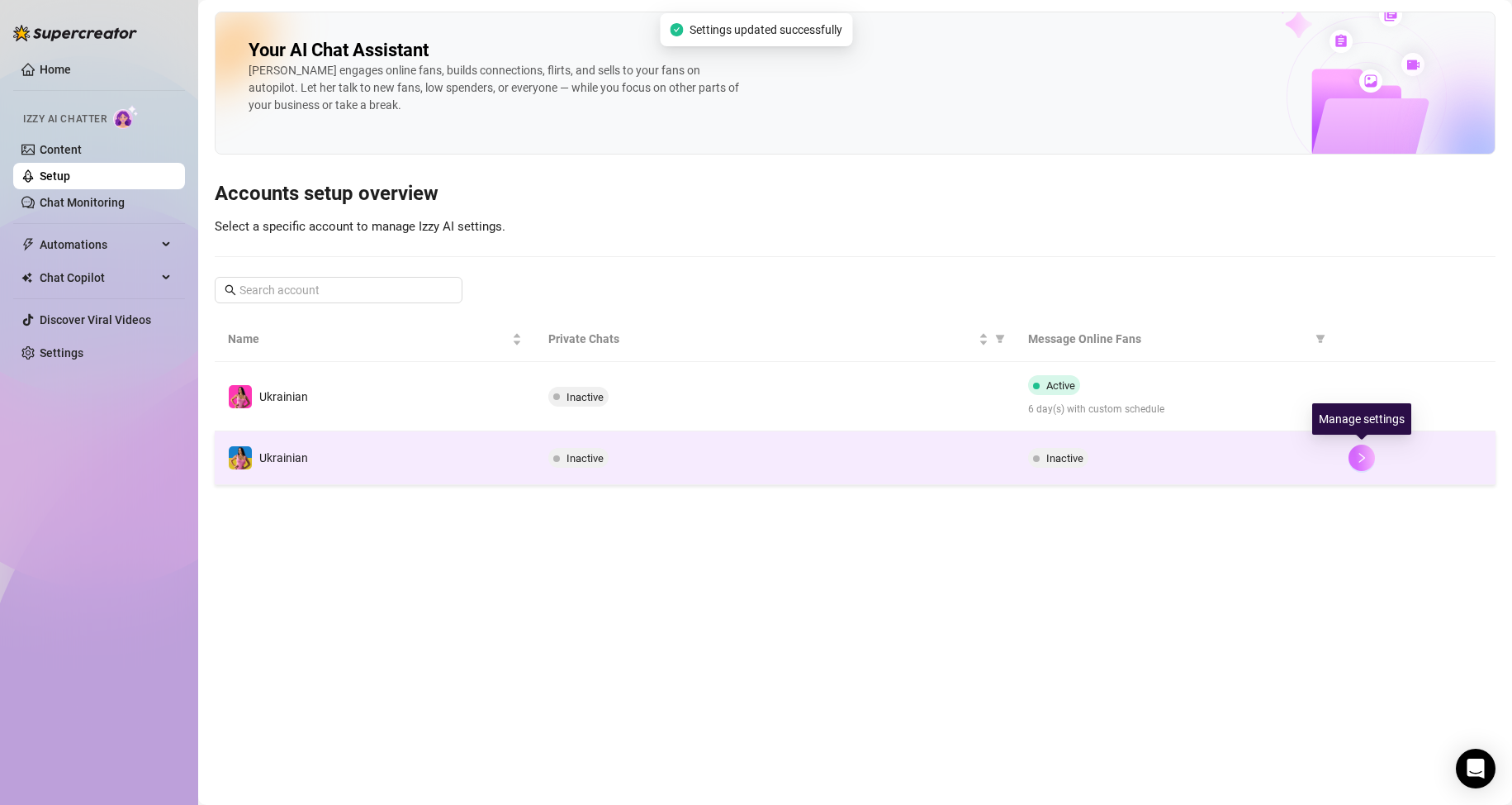 The height and width of the screenshot is (805, 1512). What do you see at coordinates (1175, 409) in the screenshot?
I see `span: 6 day(s) with custom schedule` at bounding box center [1175, 409].